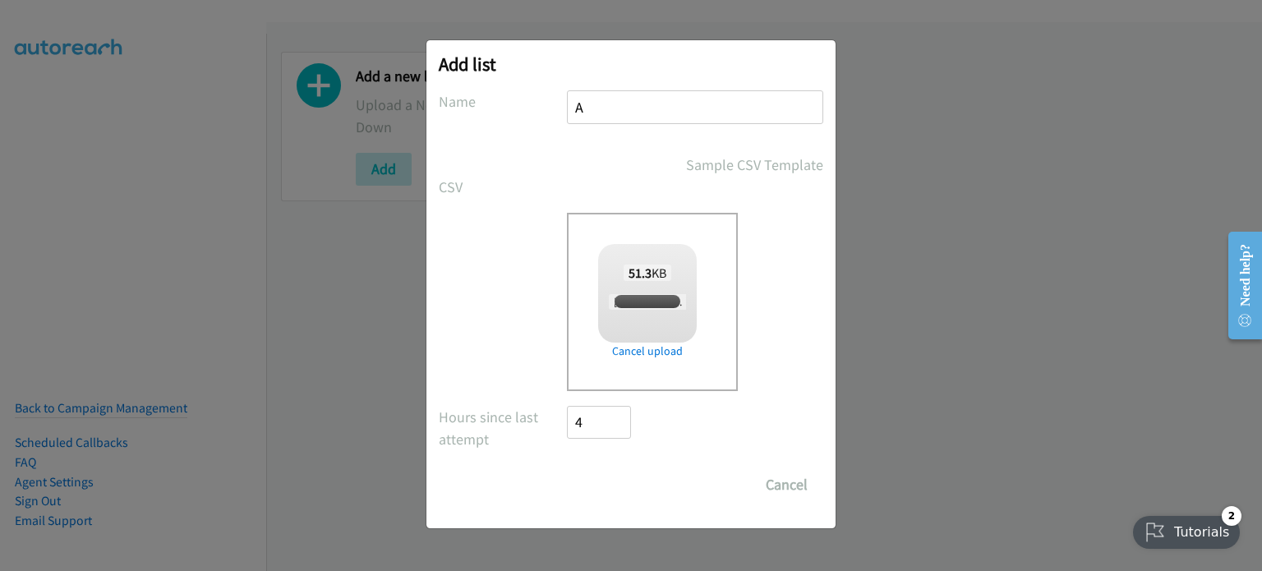 The width and height of the screenshot is (1262, 571). I want to click on div: Open Resource Center, so click(30, 65).